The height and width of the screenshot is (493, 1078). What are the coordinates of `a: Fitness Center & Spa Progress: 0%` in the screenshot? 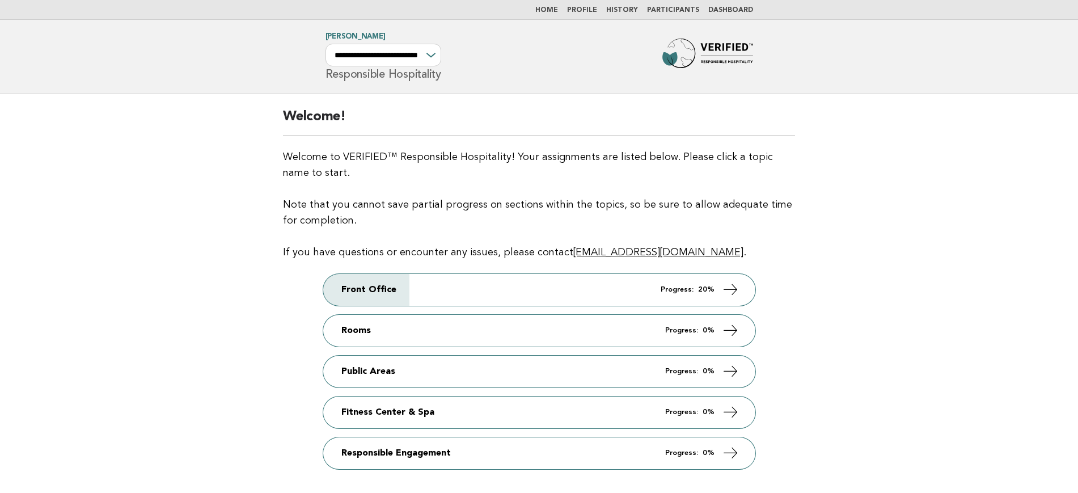 It's located at (539, 412).